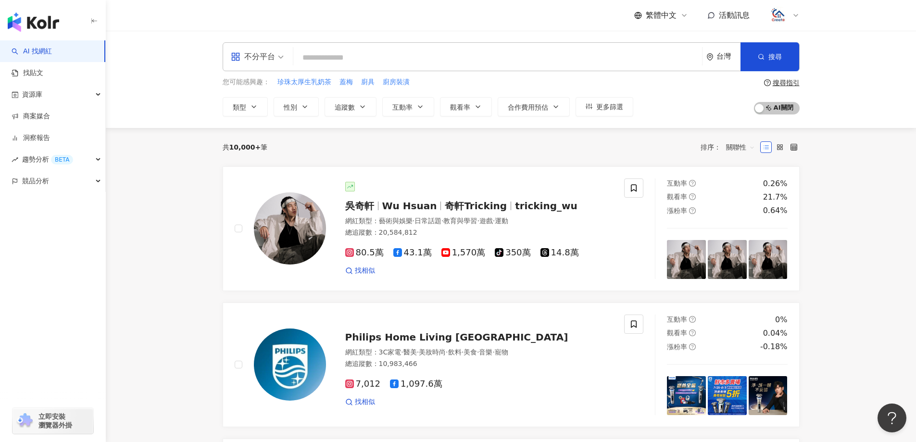  Describe the element at coordinates (239, 107) in the screenshot. I see `span: 類型` at that location.